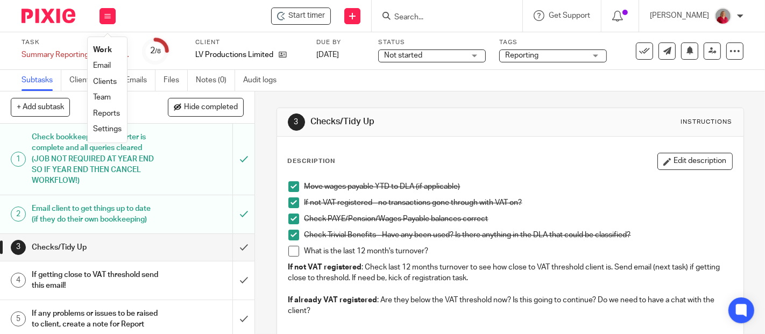 This screenshot has height=334, width=765. Describe the element at coordinates (95, 280) in the screenshot. I see `h1: If getting close to VAT threshold send this email!` at that location.